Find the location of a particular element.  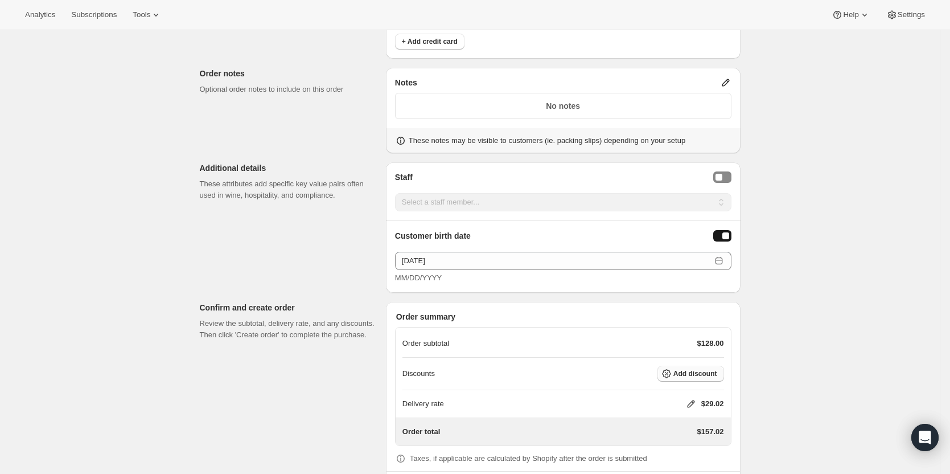

p: Additional details is located at coordinates (288, 168).